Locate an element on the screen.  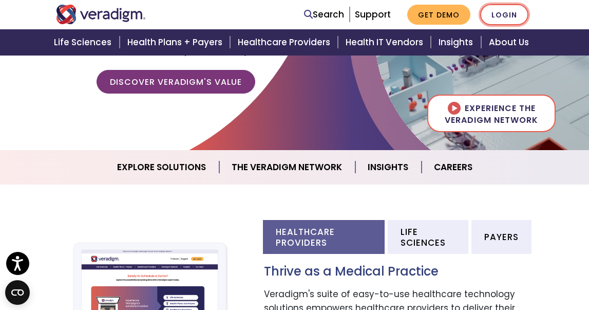
a: Search is located at coordinates (324, 14).